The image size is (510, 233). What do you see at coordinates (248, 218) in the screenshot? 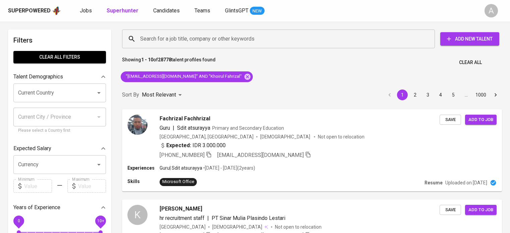
I see `span: PT Sinar Mulia Plasindo Lestari` at bounding box center [248, 218].